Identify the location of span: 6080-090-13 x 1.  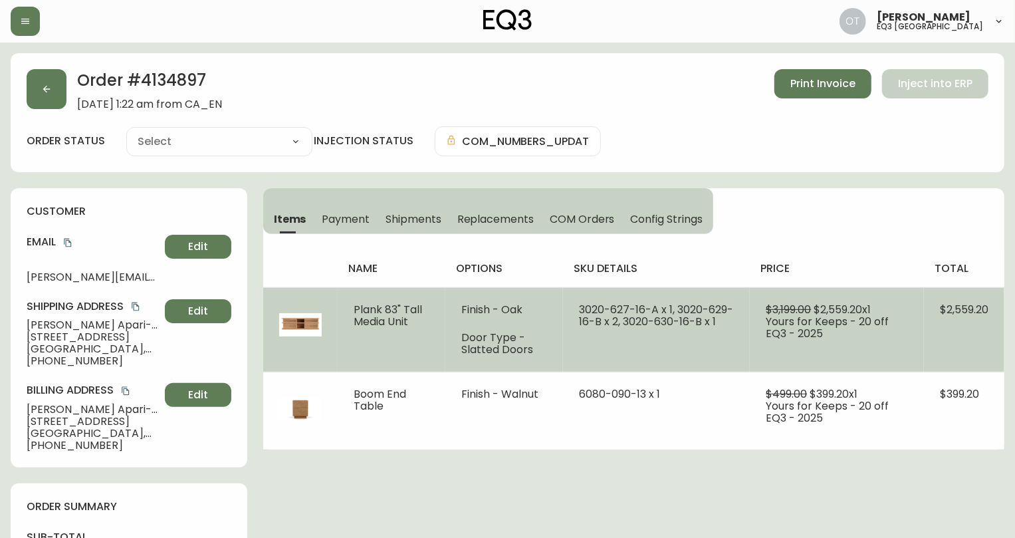
(619, 393).